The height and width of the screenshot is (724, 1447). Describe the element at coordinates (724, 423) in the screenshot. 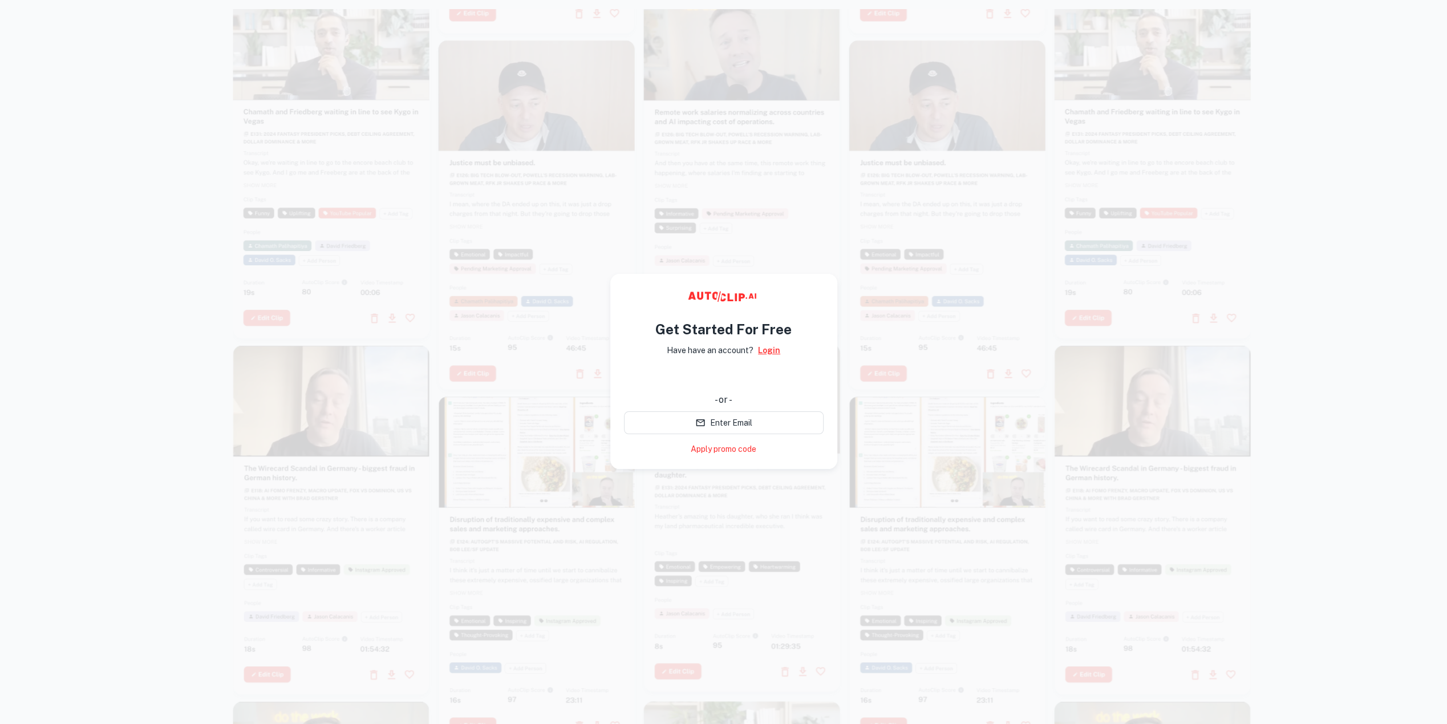

I see `button: Enter Email` at that location.